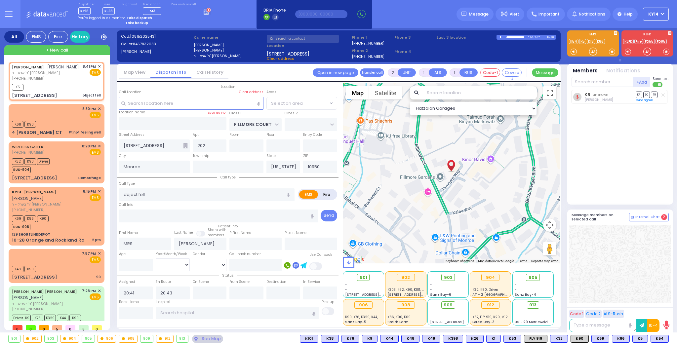 The height and width of the screenshot is (345, 677). Describe the element at coordinates (228, 87) in the screenshot. I see `span: Location` at that location.